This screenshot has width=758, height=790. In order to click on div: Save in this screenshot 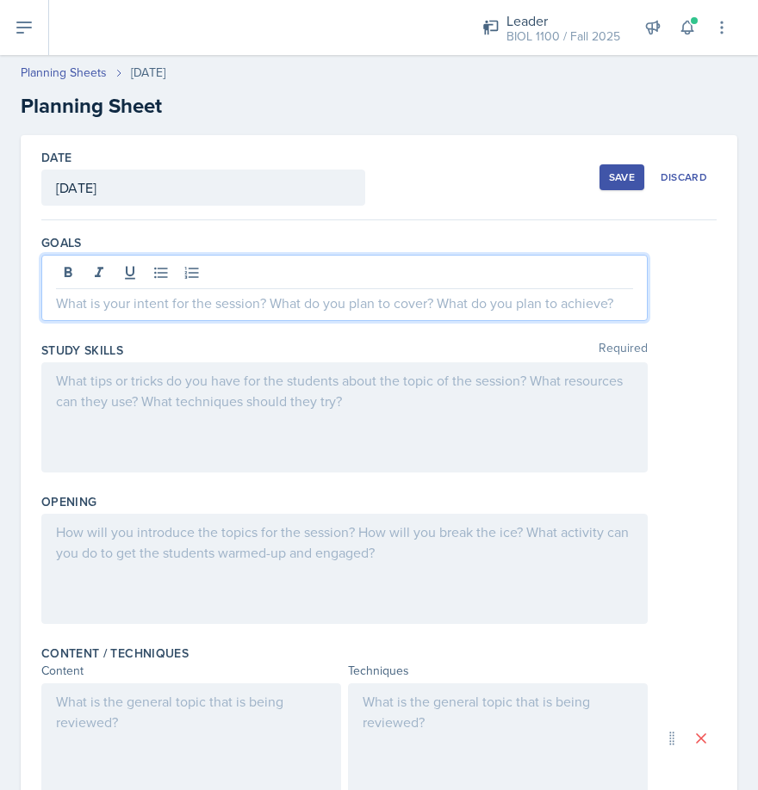, I will do `click(622, 177)`.